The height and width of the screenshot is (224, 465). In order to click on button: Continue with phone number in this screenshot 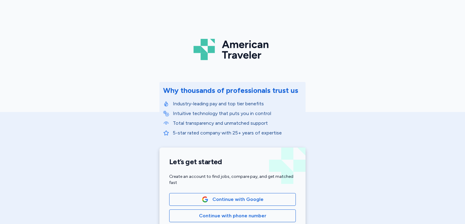, I will do `click(232, 216)`.